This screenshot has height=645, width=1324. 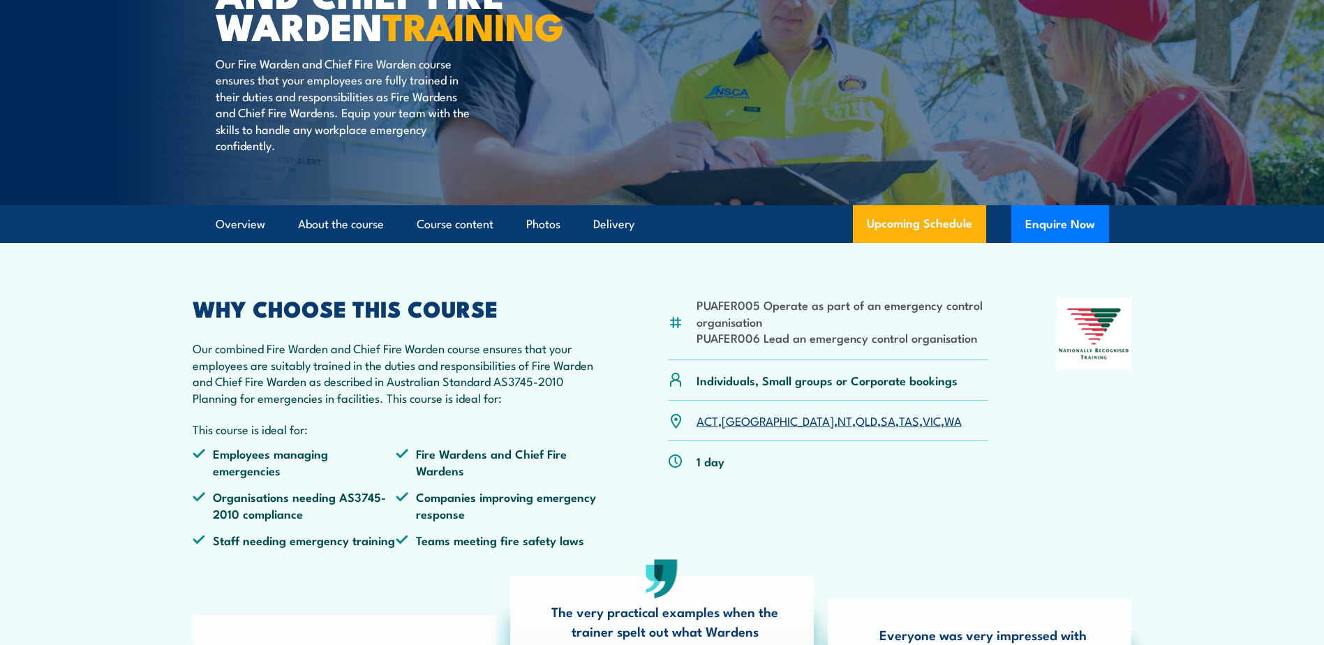 What do you see at coordinates (343, 104) in the screenshot?
I see `p: Our Fire Warden and Chief Fire Warden course ensures that your employees are fully trained in the...` at bounding box center [343, 104].